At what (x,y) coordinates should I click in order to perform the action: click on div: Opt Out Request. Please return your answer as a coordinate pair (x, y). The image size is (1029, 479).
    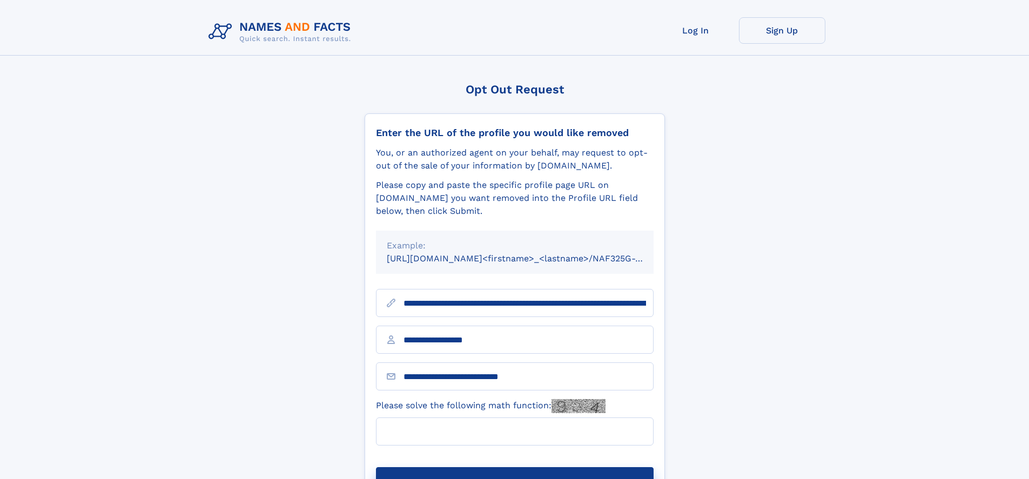
    Looking at the image, I should click on (515, 89).